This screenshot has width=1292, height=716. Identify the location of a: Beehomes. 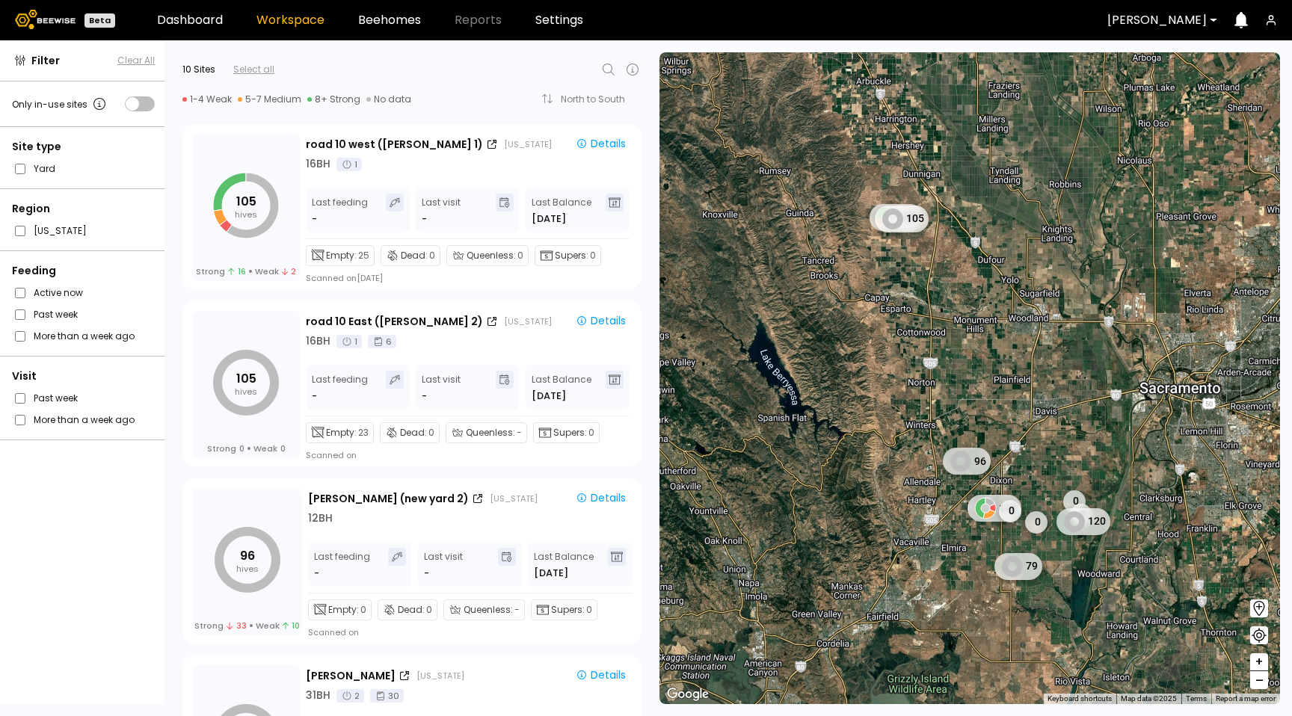
(389, 20).